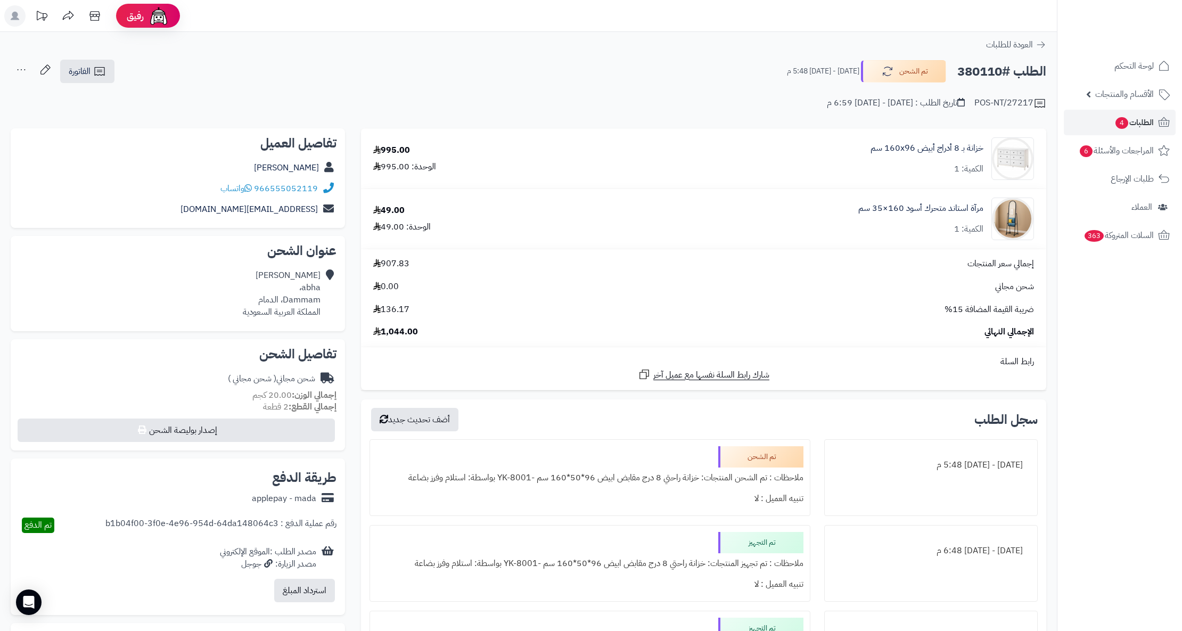  What do you see at coordinates (1086, 151) in the screenshot?
I see `span: 6` at bounding box center [1086, 151].